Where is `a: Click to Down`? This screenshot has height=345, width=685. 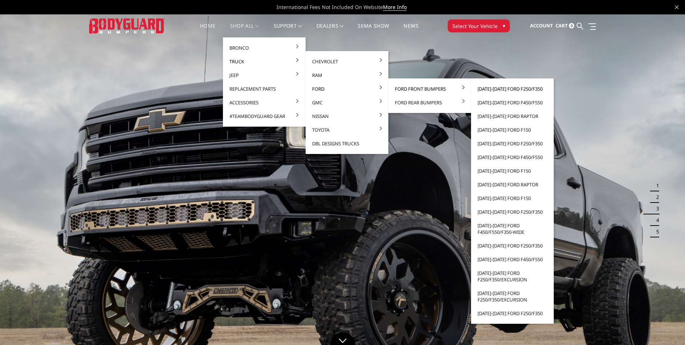 a: Click to Down is located at coordinates (343, 338).